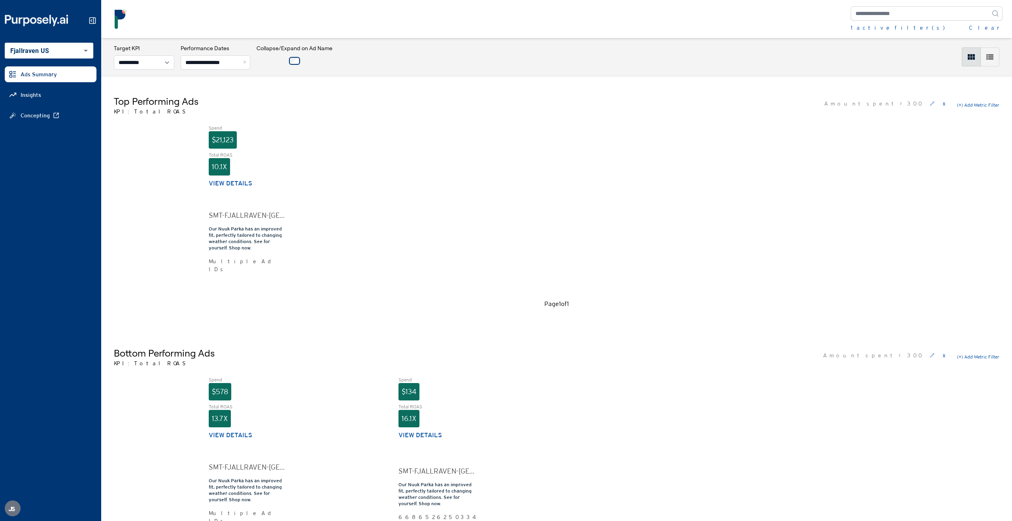 The image size is (1012, 521). I want to click on h5: Top Performing Ads, so click(156, 101).